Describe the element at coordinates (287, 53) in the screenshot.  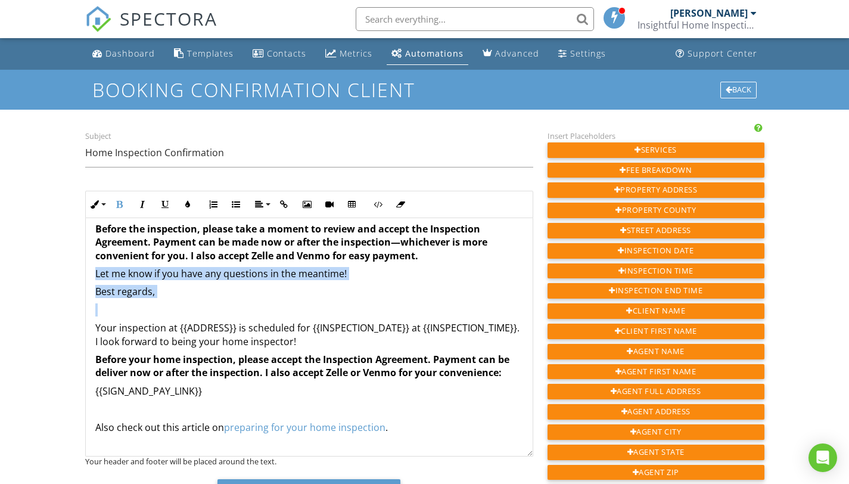
I see `div: Contacts` at that location.